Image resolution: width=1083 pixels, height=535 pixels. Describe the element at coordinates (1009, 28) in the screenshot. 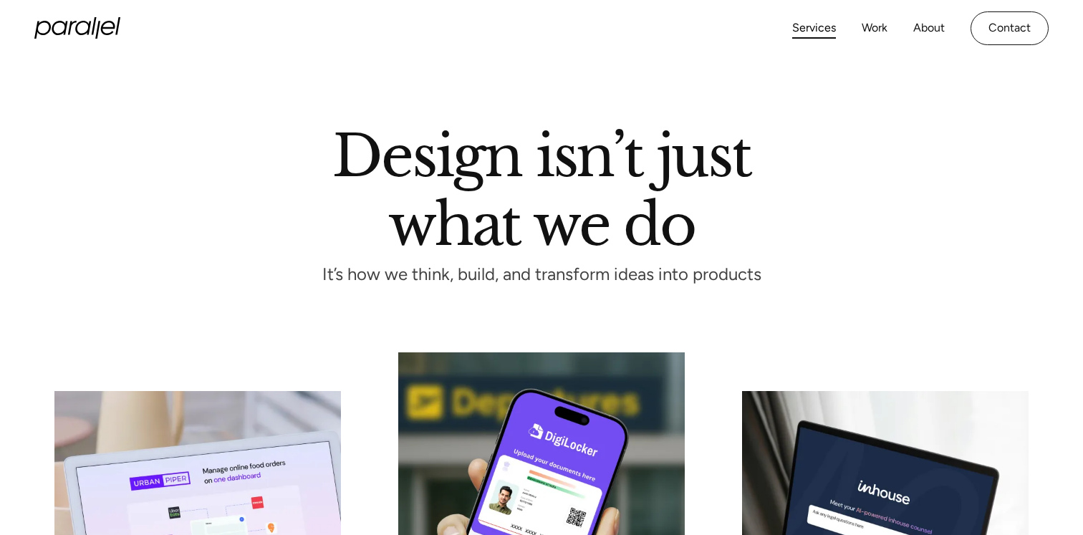

I see `a: Contact` at that location.